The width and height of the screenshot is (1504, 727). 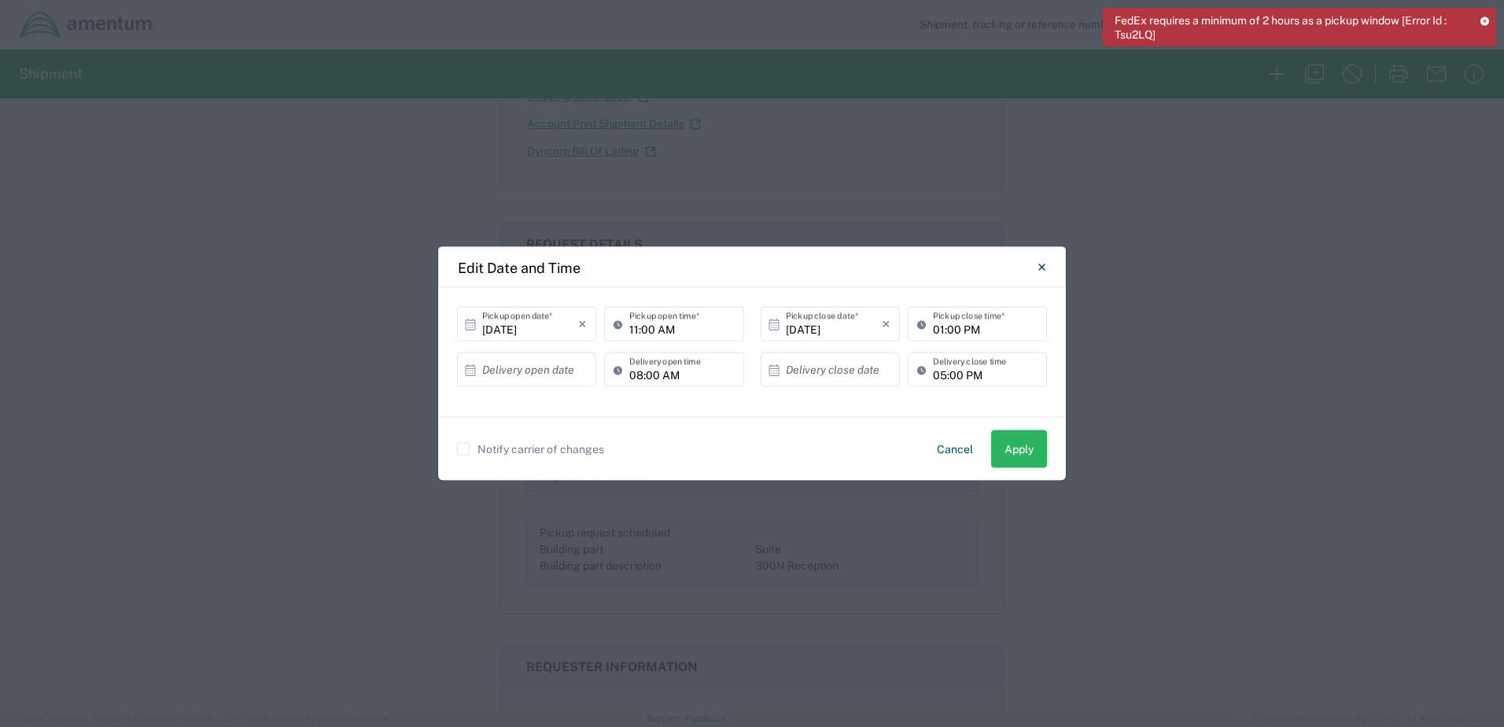 I want to click on label: Notify carrier of changes, so click(x=530, y=449).